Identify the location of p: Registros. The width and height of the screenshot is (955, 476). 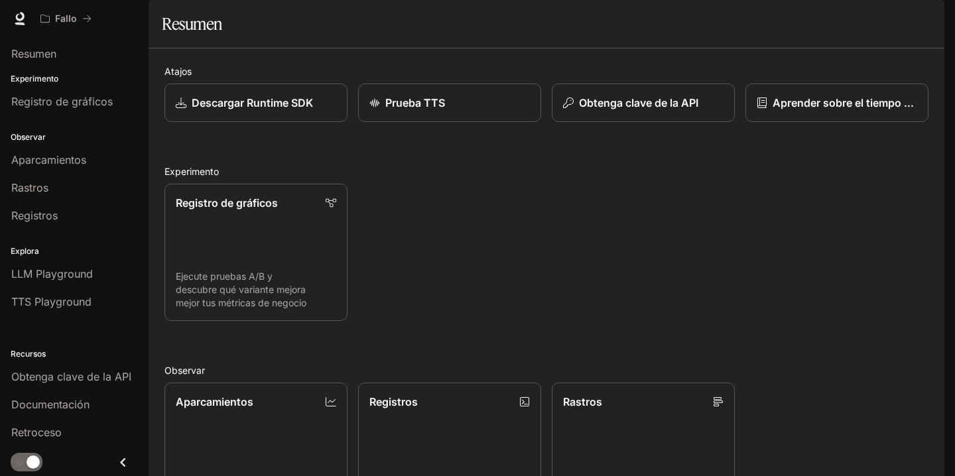
(393, 402).